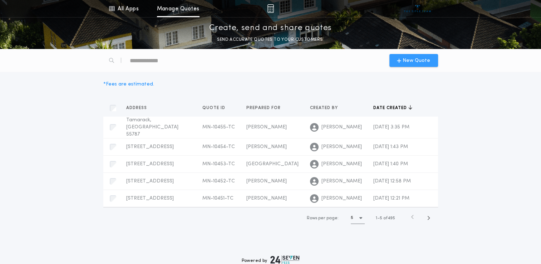  I want to click on div: Powered by, so click(270, 259).